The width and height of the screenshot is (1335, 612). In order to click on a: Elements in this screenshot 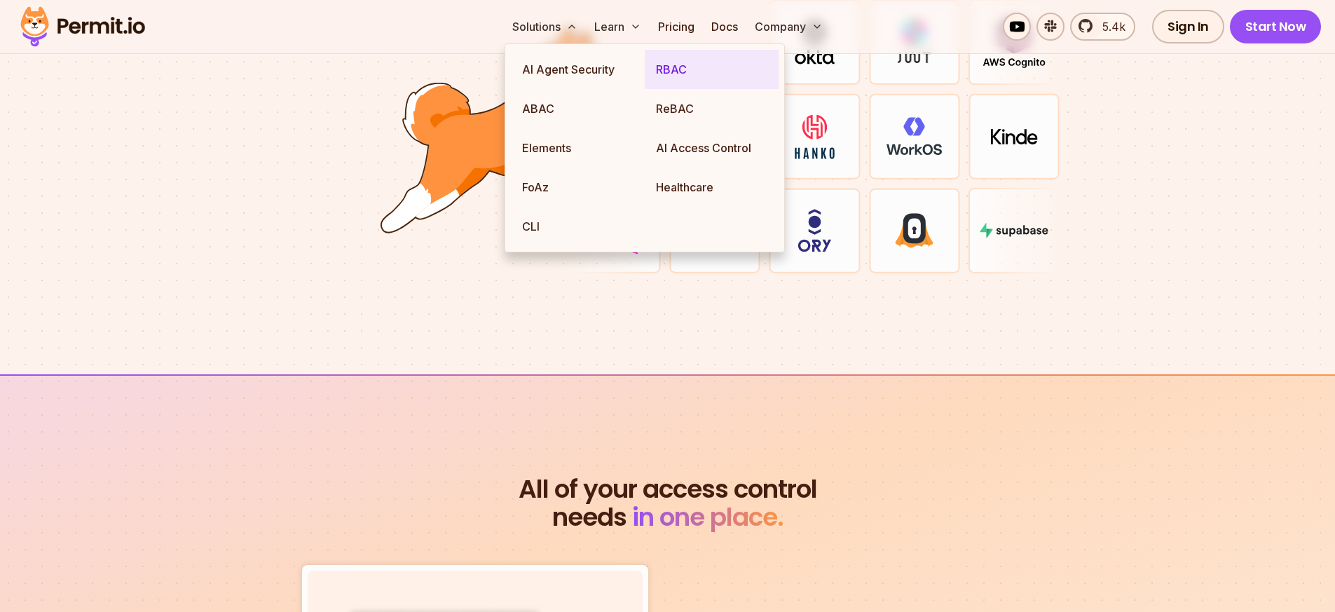, I will do `click(577, 148)`.